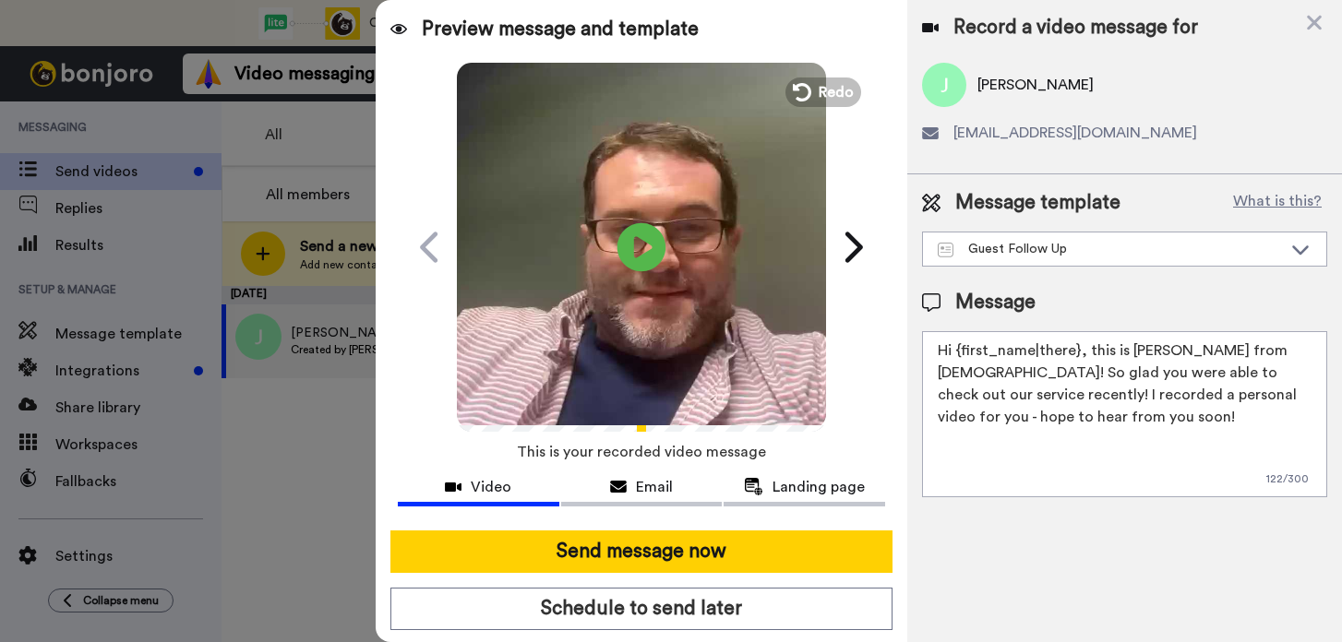 This screenshot has height=642, width=1342. What do you see at coordinates (1109, 249) in the screenshot?
I see `div: Guest Follow Up` at bounding box center [1109, 249].